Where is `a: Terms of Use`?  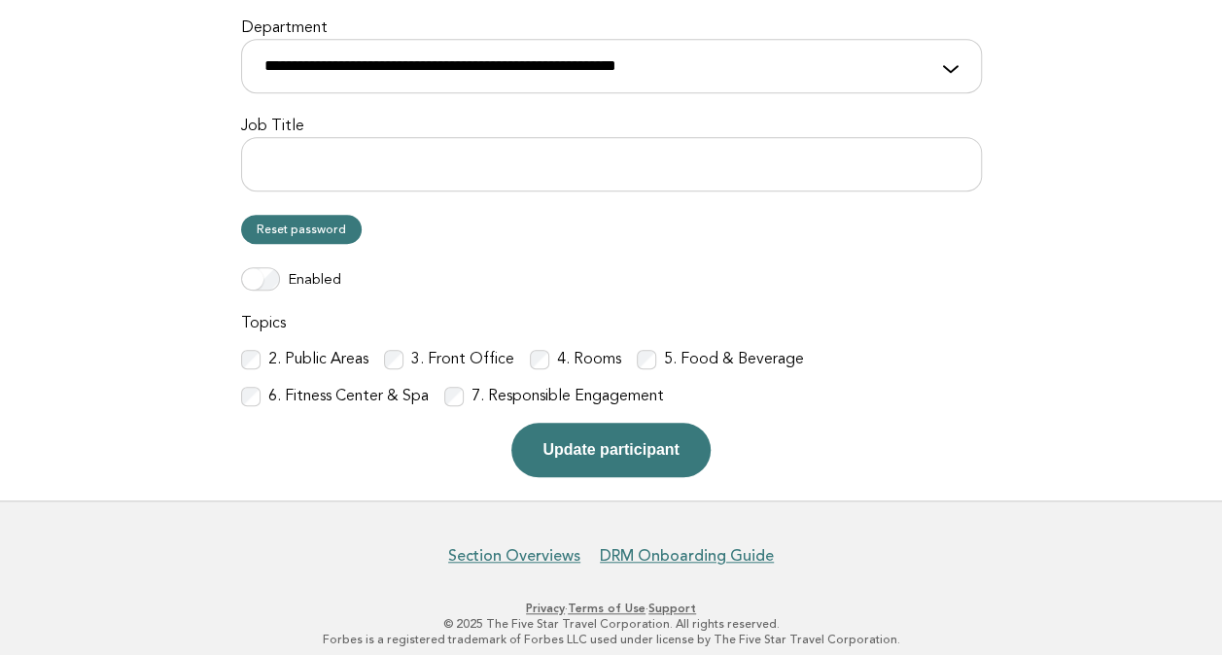 a: Terms of Use is located at coordinates (607, 609).